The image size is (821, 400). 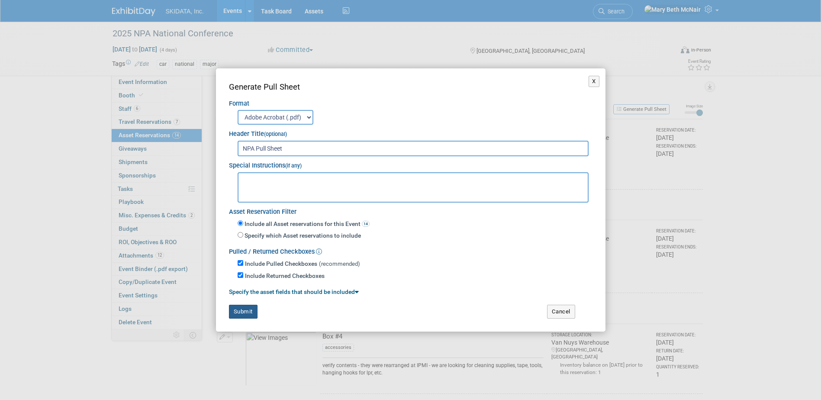 What do you see at coordinates (411, 132) in the screenshot?
I see `div: Header Title` at bounding box center [411, 132].